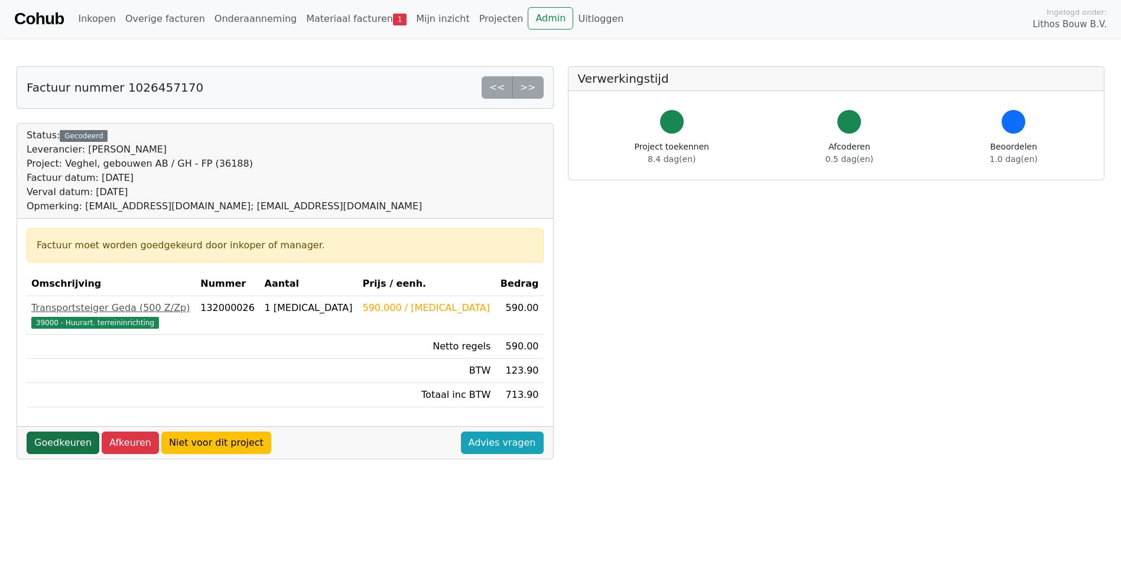 Image resolution: width=1121 pixels, height=564 pixels. Describe the element at coordinates (671, 159) in the screenshot. I see `span: 8.4 dag(en)` at that location.